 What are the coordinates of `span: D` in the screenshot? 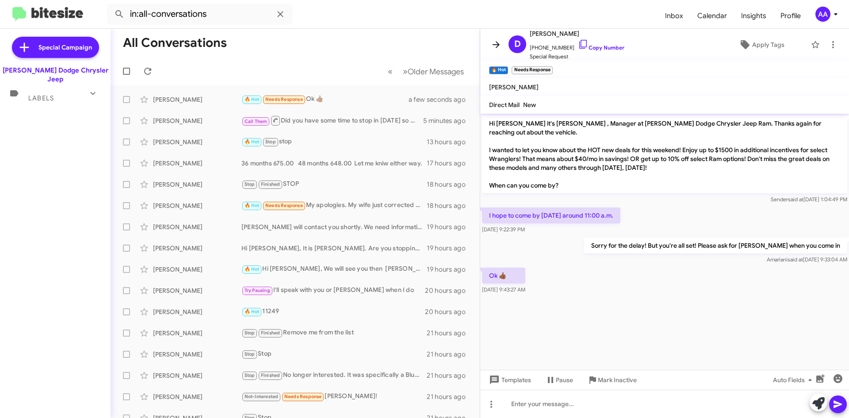 It's located at (518, 44).